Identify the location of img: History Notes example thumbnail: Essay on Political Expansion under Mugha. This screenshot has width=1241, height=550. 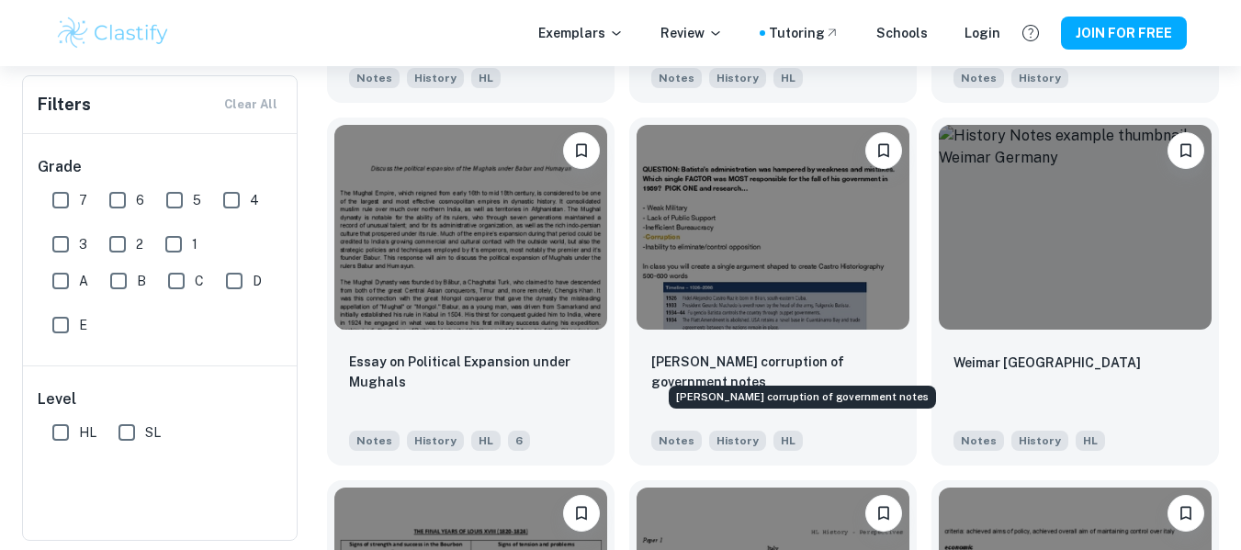
(470, 227).